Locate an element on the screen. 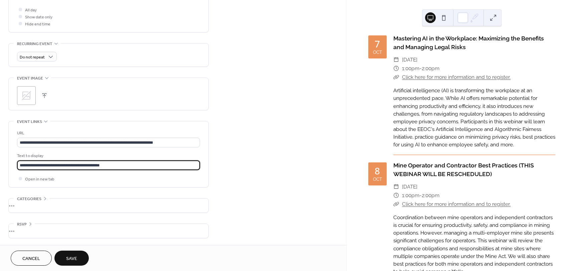 This screenshot has width=577, height=271. div: 8 is located at coordinates (377, 171).